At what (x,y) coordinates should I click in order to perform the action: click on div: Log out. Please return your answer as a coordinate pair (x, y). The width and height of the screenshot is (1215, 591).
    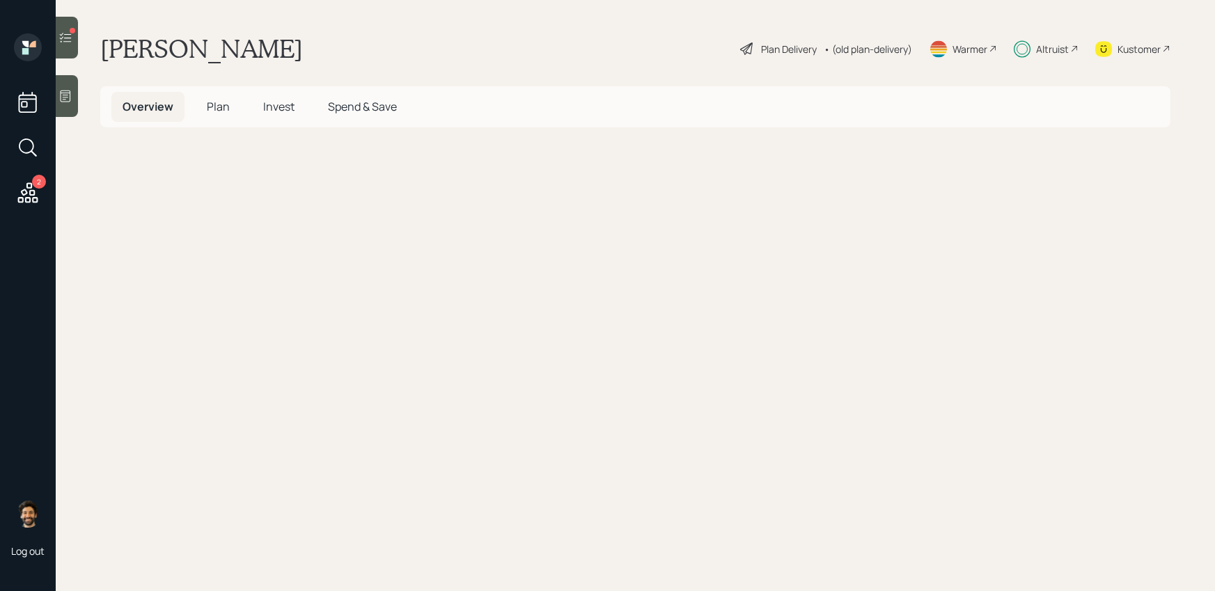
    Looking at the image, I should click on (28, 551).